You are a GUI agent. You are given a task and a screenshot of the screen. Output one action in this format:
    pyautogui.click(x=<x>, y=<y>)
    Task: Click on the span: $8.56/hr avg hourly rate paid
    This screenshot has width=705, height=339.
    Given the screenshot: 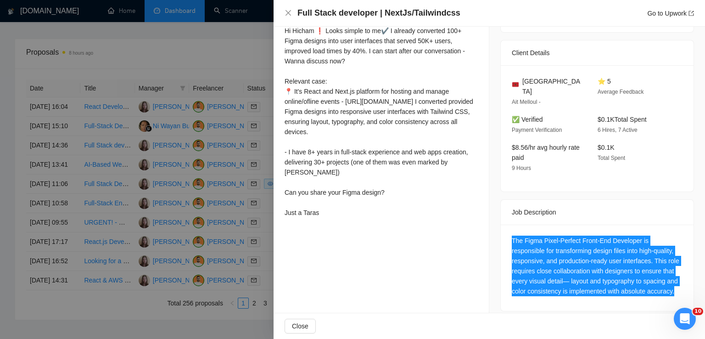 What is the action you would take?
    pyautogui.click(x=545, y=152)
    